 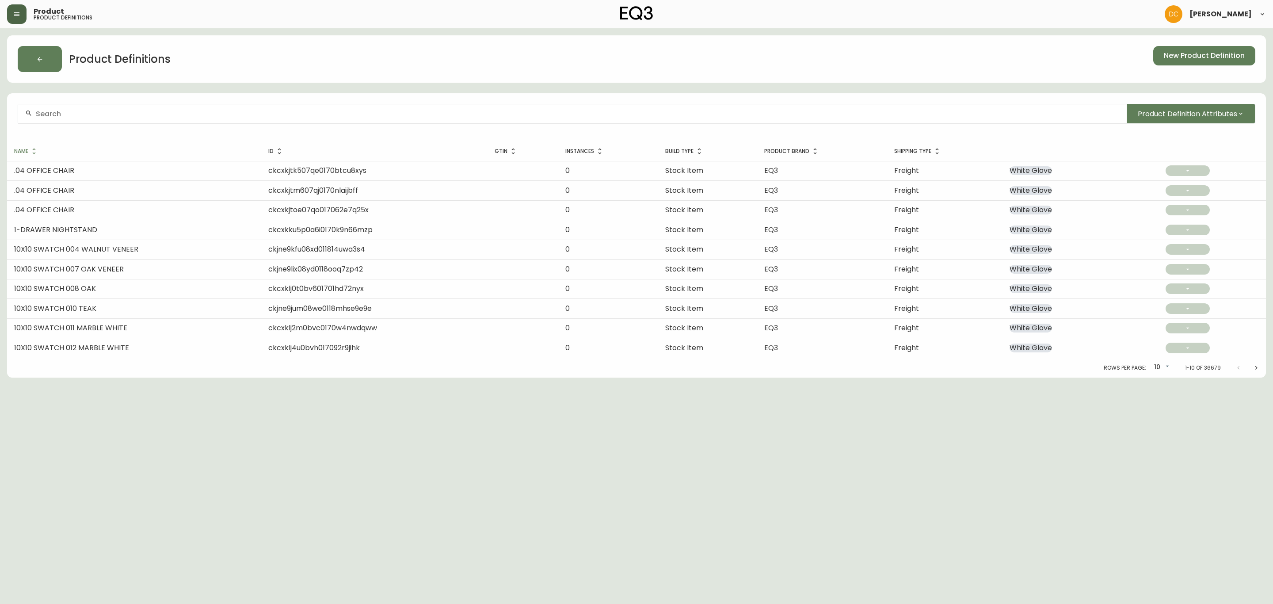 What do you see at coordinates (27, 151) in the screenshot?
I see `span: Name` at bounding box center [27, 151].